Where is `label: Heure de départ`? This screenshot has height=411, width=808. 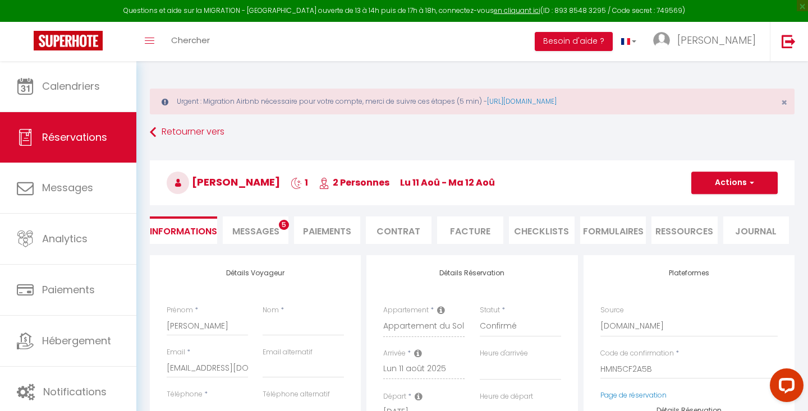
label: Heure de départ is located at coordinates (506, 397).